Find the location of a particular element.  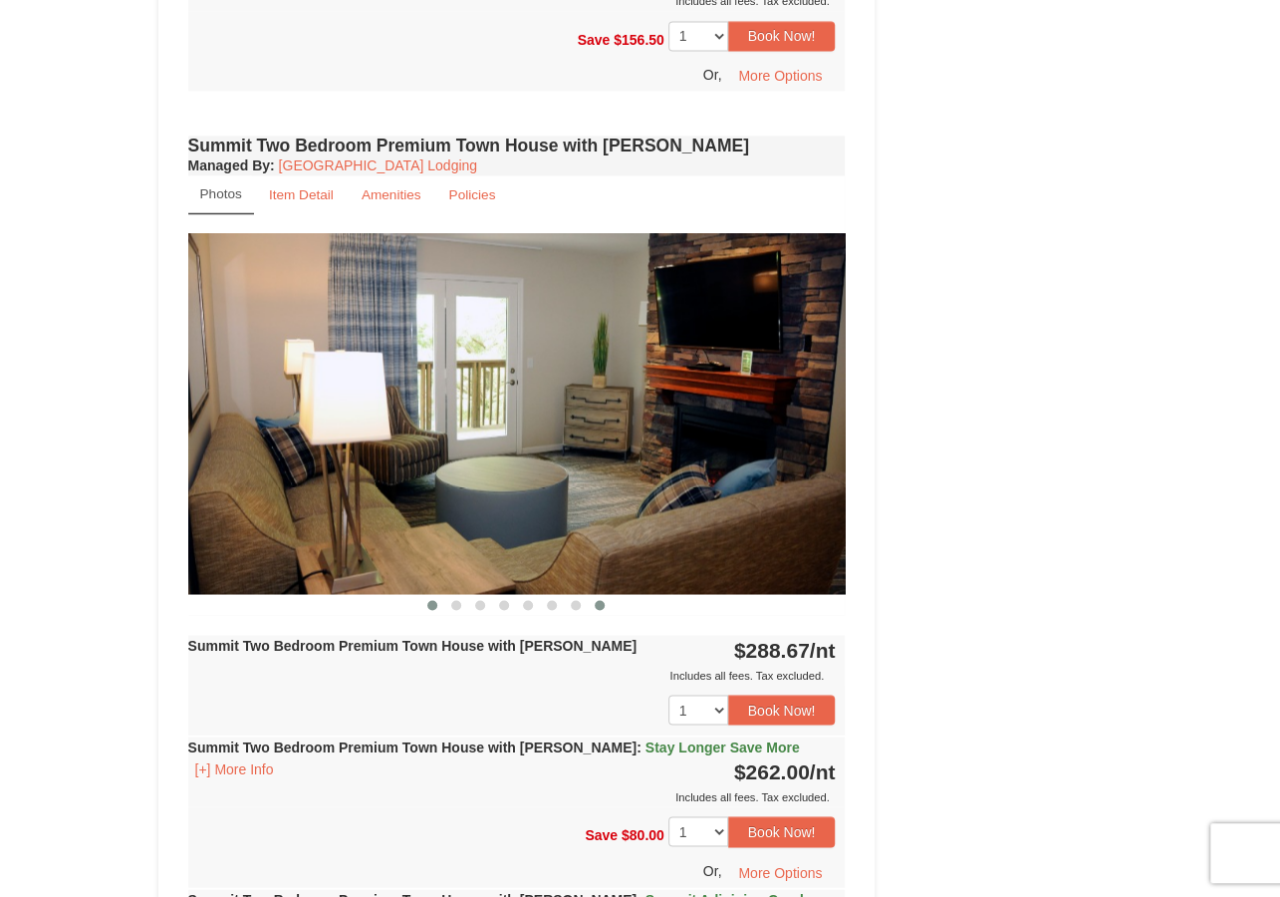

span: $156.50 is located at coordinates (639, 40).